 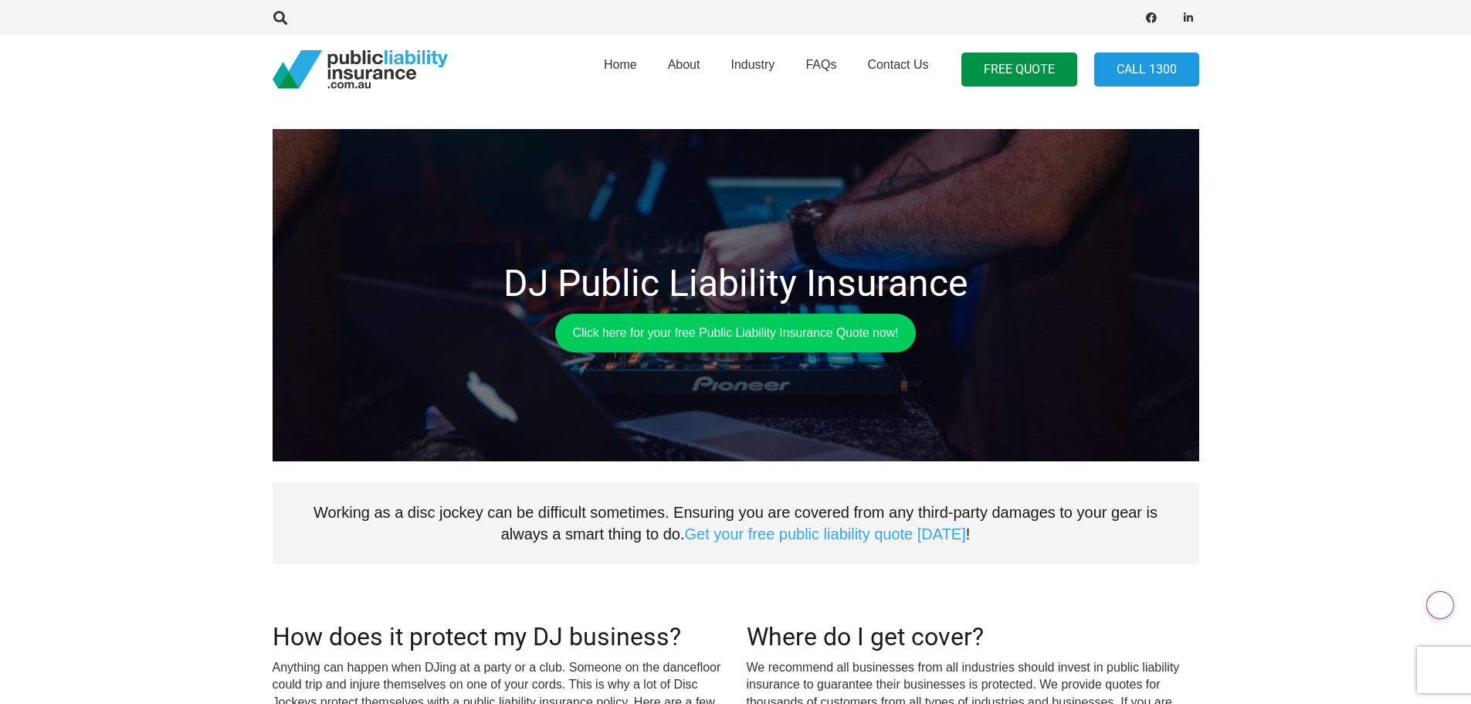 What do you see at coordinates (821, 64) in the screenshot?
I see `span: FAQs` at bounding box center [821, 64].